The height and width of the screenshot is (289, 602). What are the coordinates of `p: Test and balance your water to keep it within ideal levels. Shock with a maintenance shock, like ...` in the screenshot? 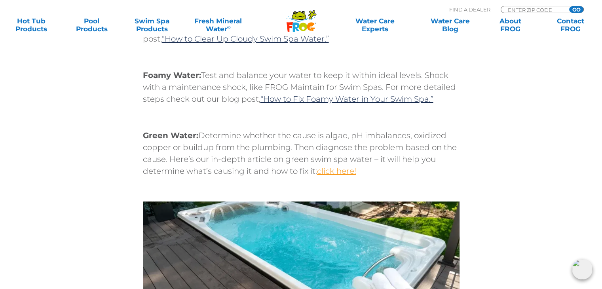 It's located at (301, 87).